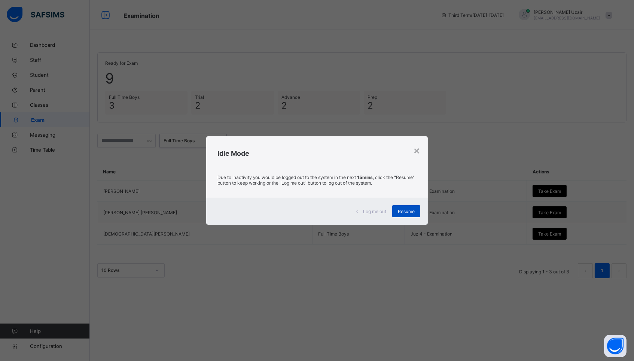  I want to click on h2: Idle Mode, so click(317, 153).